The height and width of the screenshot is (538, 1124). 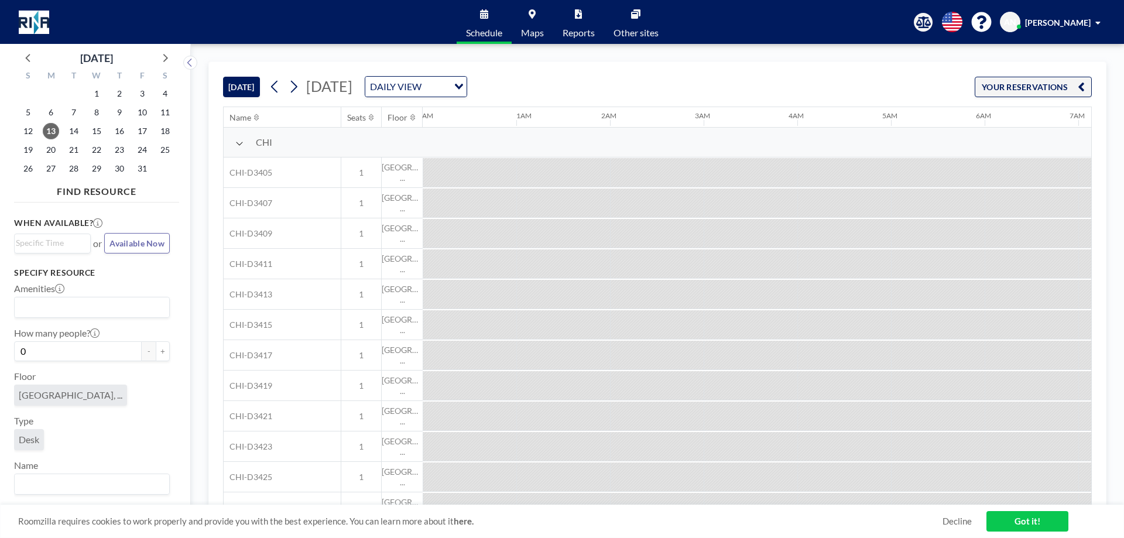 What do you see at coordinates (39, 289) in the screenshot?
I see `label: Amenities` at bounding box center [39, 289].